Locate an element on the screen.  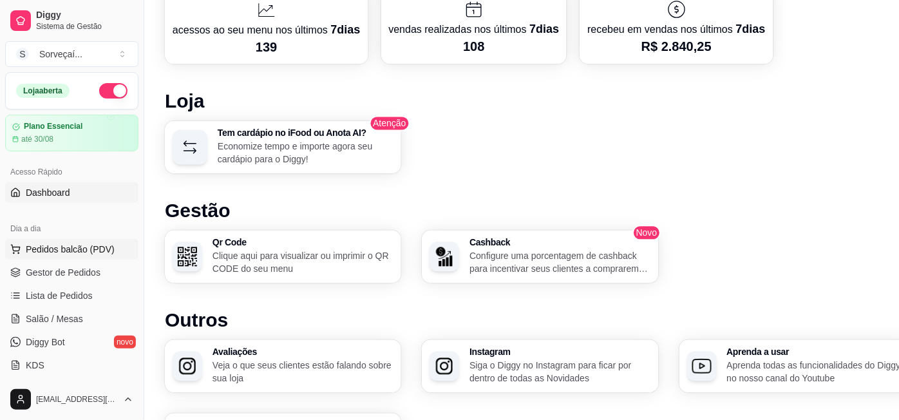
p: recebeu em vendas nos últimos is located at coordinates (676, 29).